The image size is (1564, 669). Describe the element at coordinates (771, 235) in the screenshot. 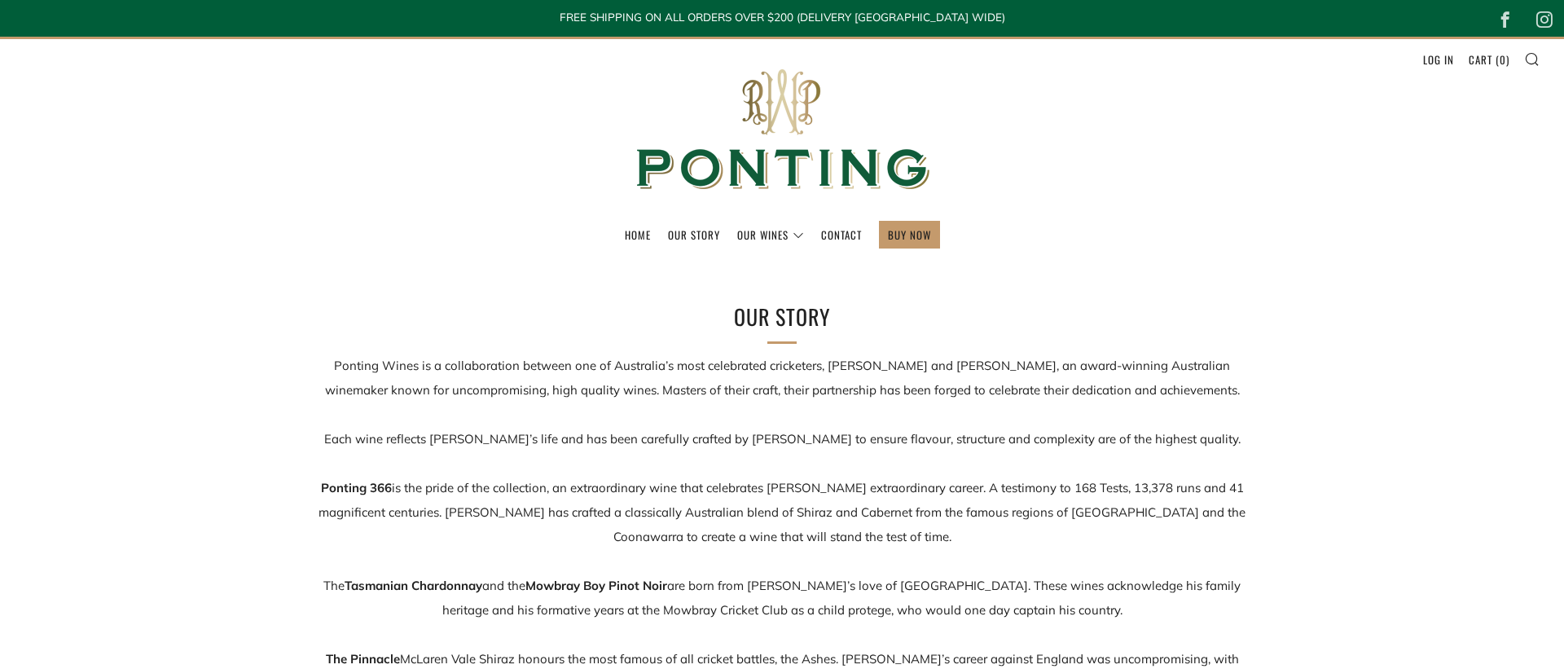

I see `a: Our Wines` at that location.